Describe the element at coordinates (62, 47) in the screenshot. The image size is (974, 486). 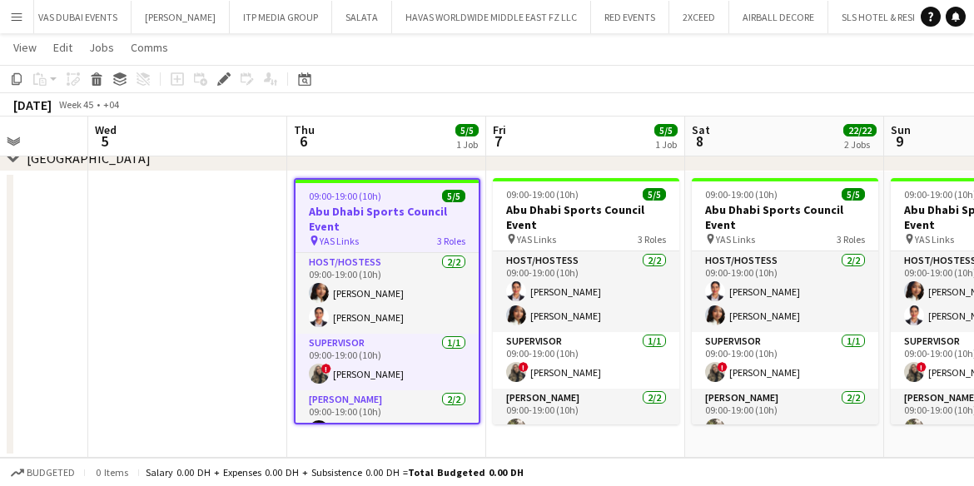
I see `a: Edit` at that location.